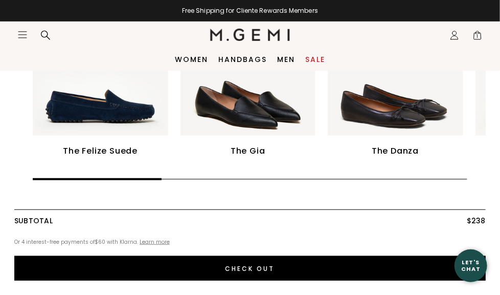  What do you see at coordinates (100, 151) in the screenshot?
I see `div: The Felize Suede` at bounding box center [100, 151].